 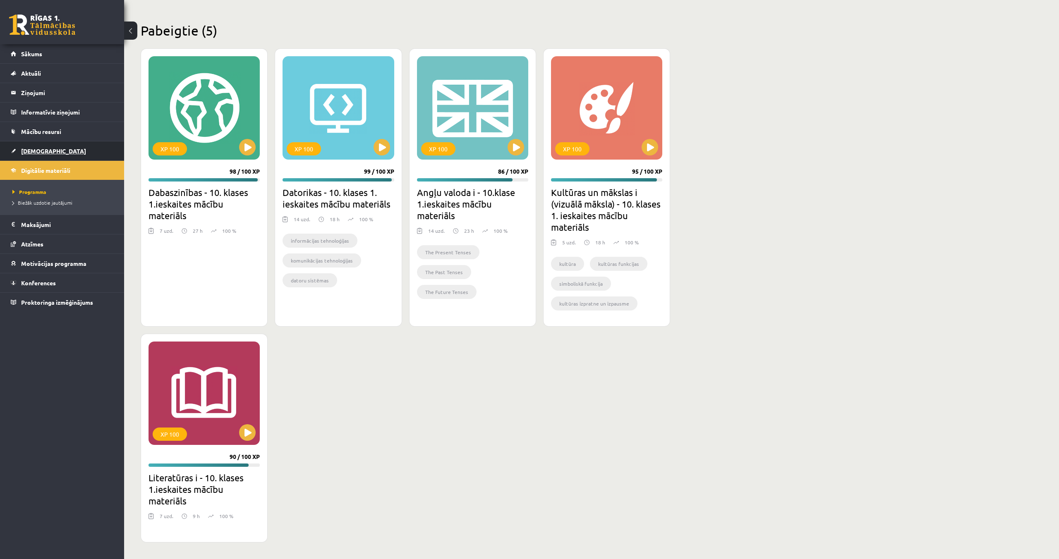 I want to click on li: The Future Tenses, so click(x=447, y=292).